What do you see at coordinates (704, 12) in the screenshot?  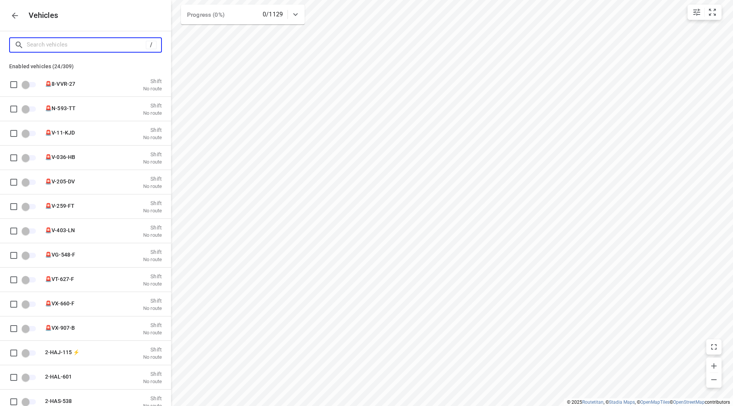 I see `div: small contained button group` at bounding box center [704, 12].